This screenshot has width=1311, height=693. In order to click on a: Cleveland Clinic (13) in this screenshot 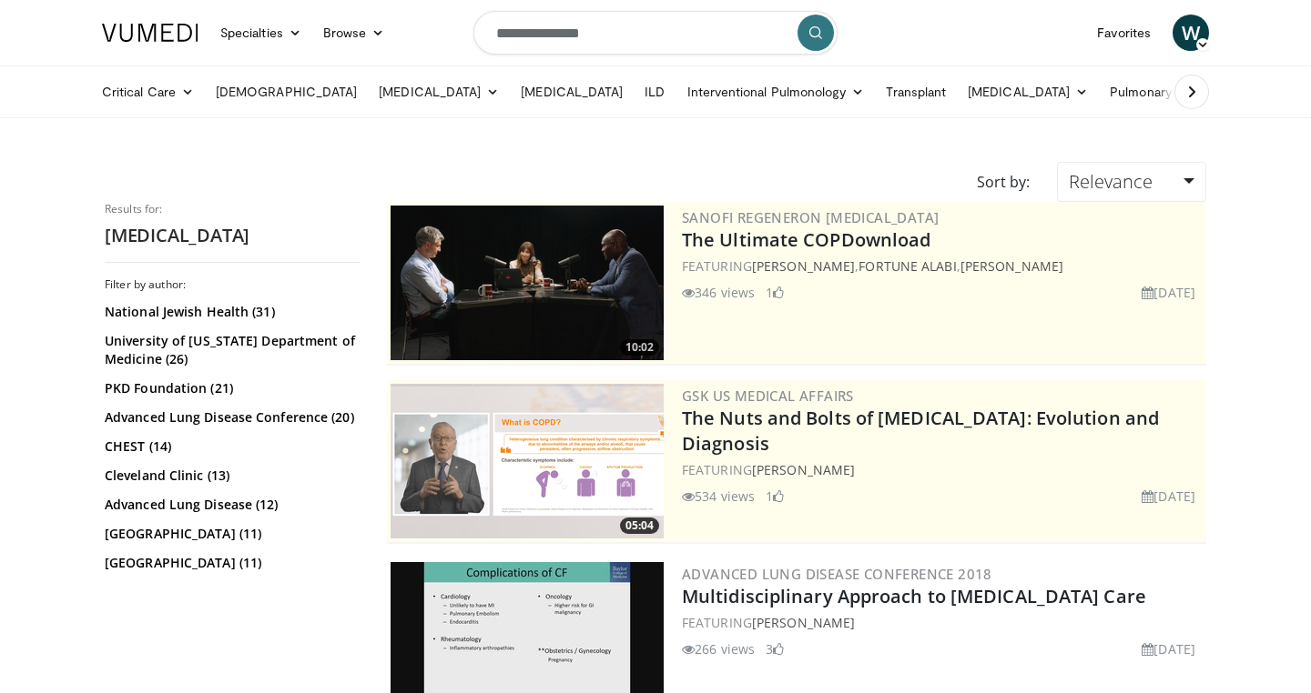, I will do `click(229, 476)`.